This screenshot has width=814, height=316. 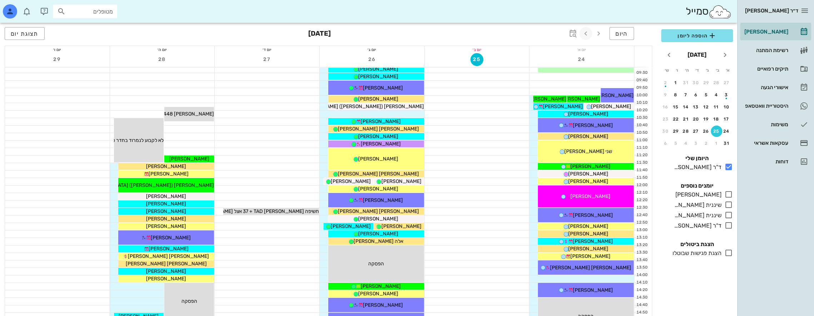 What do you see at coordinates (581, 50) in the screenshot?
I see `div: יום א׳` at bounding box center [581, 50].